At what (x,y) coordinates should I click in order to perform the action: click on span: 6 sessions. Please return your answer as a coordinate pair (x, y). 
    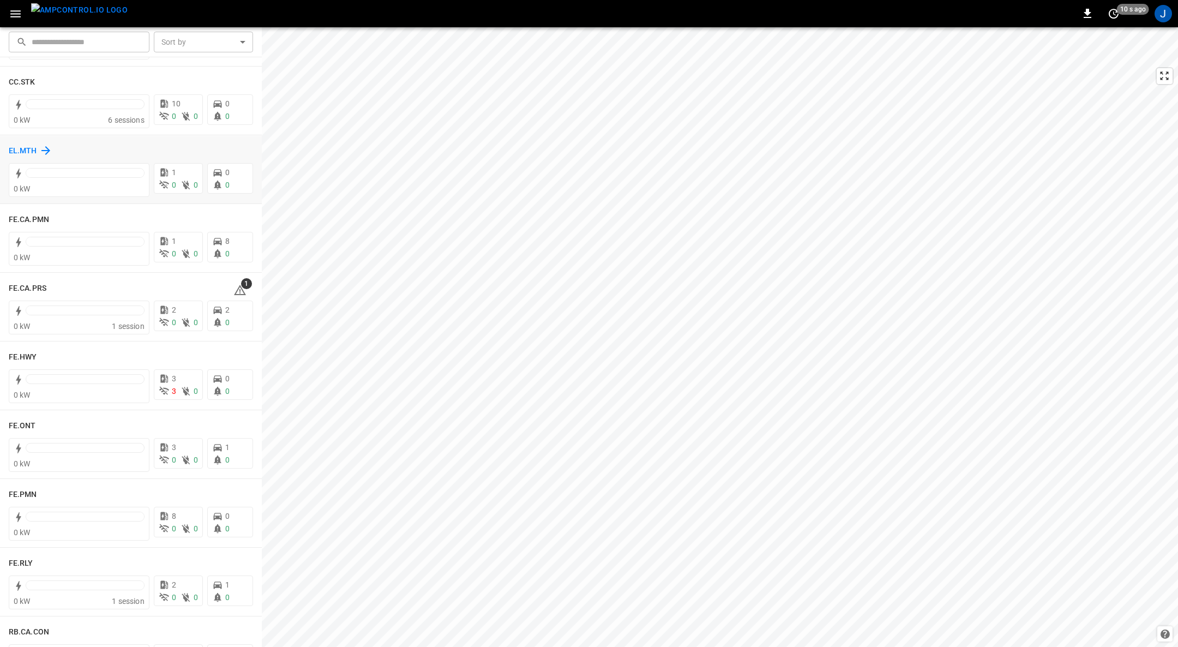
    Looking at the image, I should click on (126, 120).